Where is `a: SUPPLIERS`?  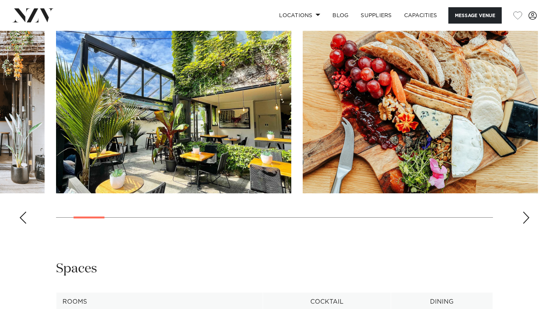 a: SUPPLIERS is located at coordinates (376, 15).